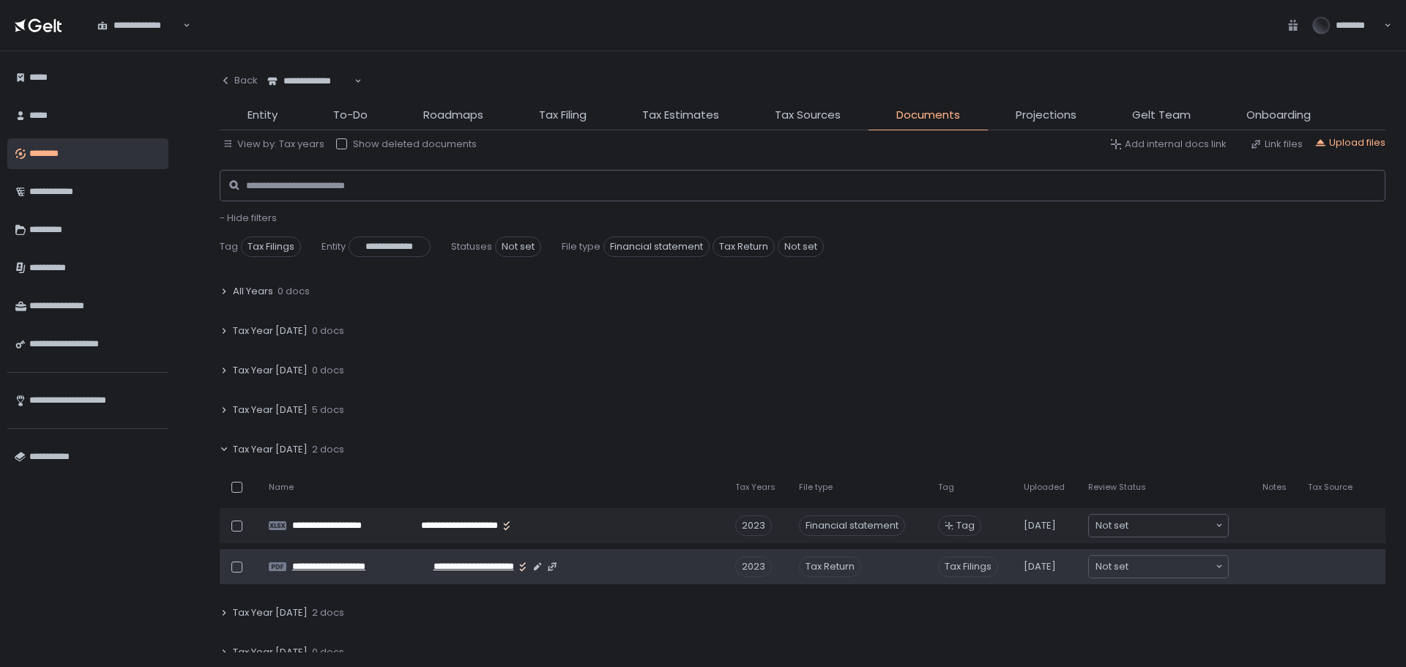 This screenshot has width=1406, height=667. Describe the element at coordinates (830, 567) in the screenshot. I see `div: Tax Return` at that location.